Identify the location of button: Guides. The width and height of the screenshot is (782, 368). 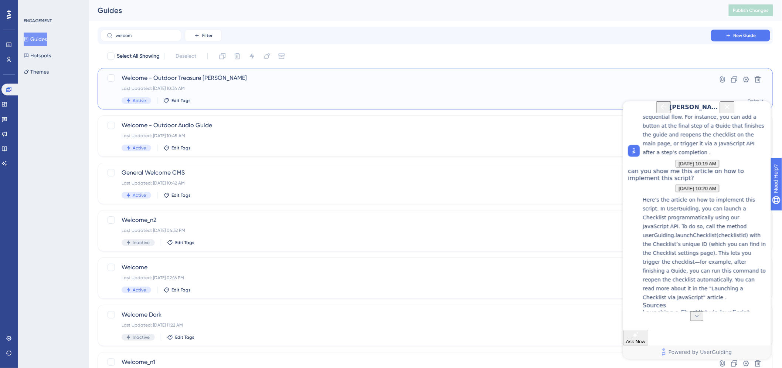
(35, 39).